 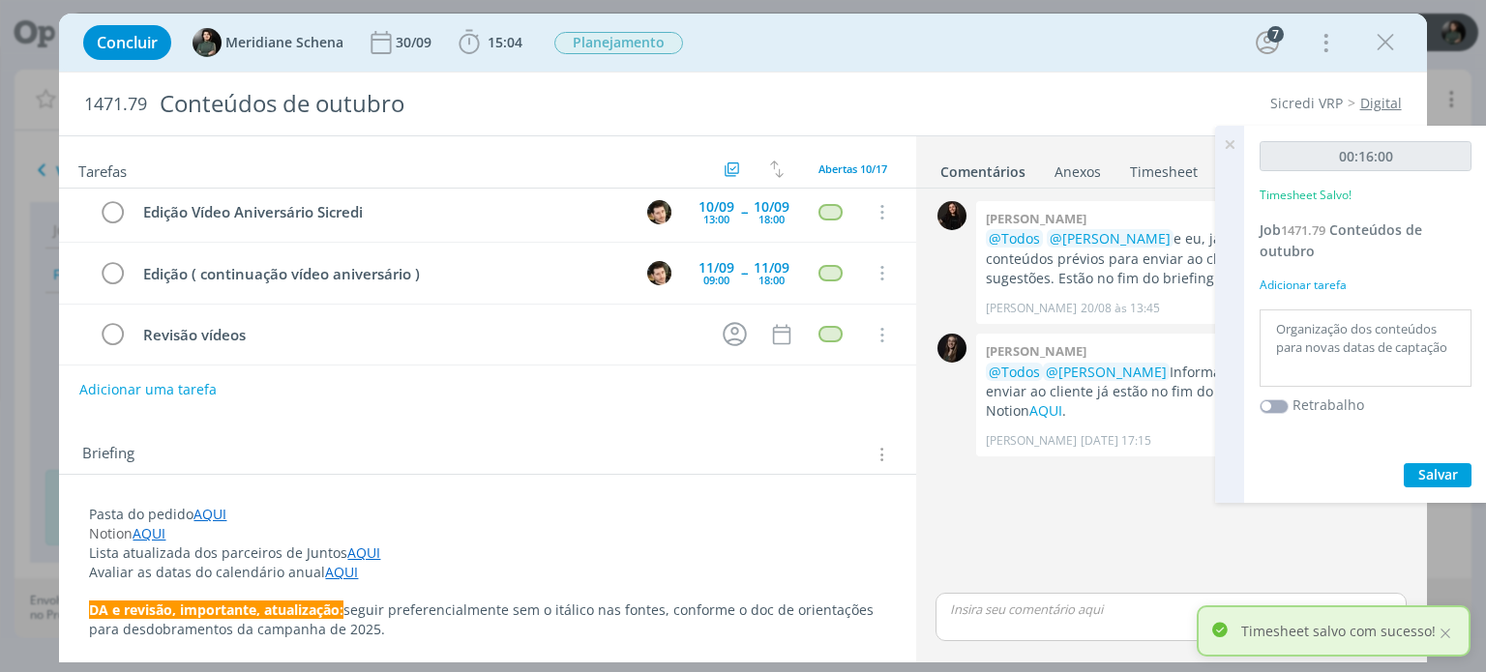 What do you see at coordinates (1171, 258) in the screenshot?
I see `p: e eu, já selecionamos os conteúdos prévios para enviar ao cliente como sugestões. Estão no fim do...` at bounding box center [1171, 258].